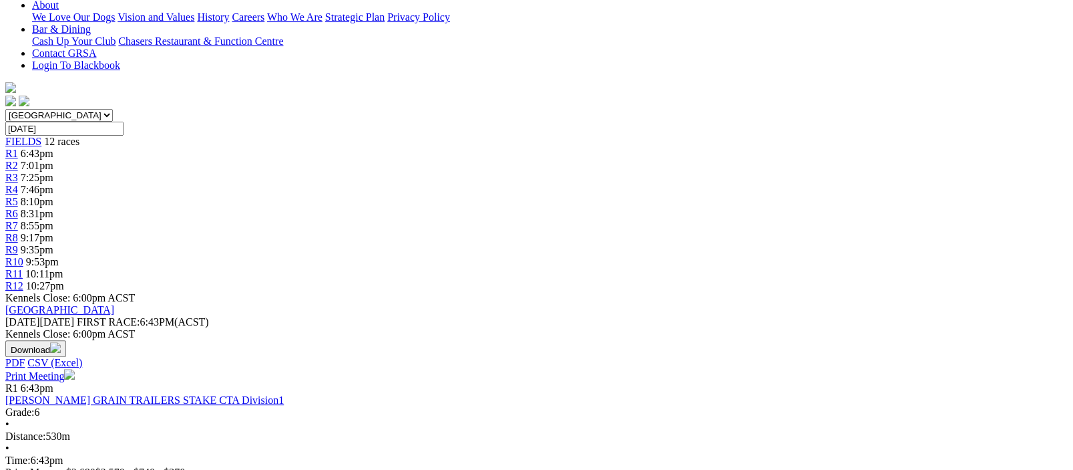  What do you see at coordinates (45, 285) in the screenshot?
I see `span: 10:27pm` at bounding box center [45, 285].